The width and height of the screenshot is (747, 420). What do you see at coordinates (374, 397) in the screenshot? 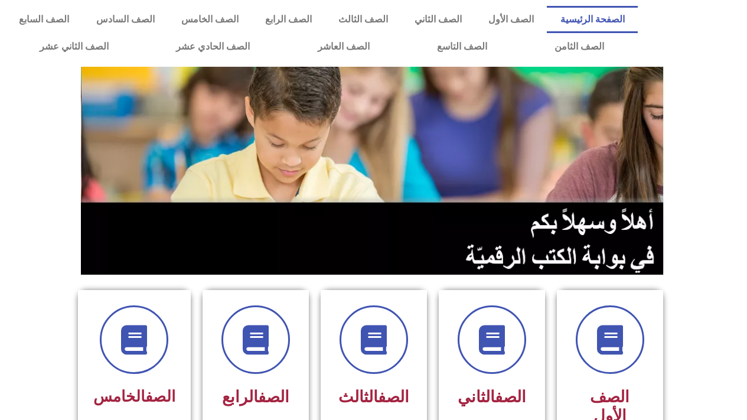
I see `span: الثالث` at bounding box center [374, 397].